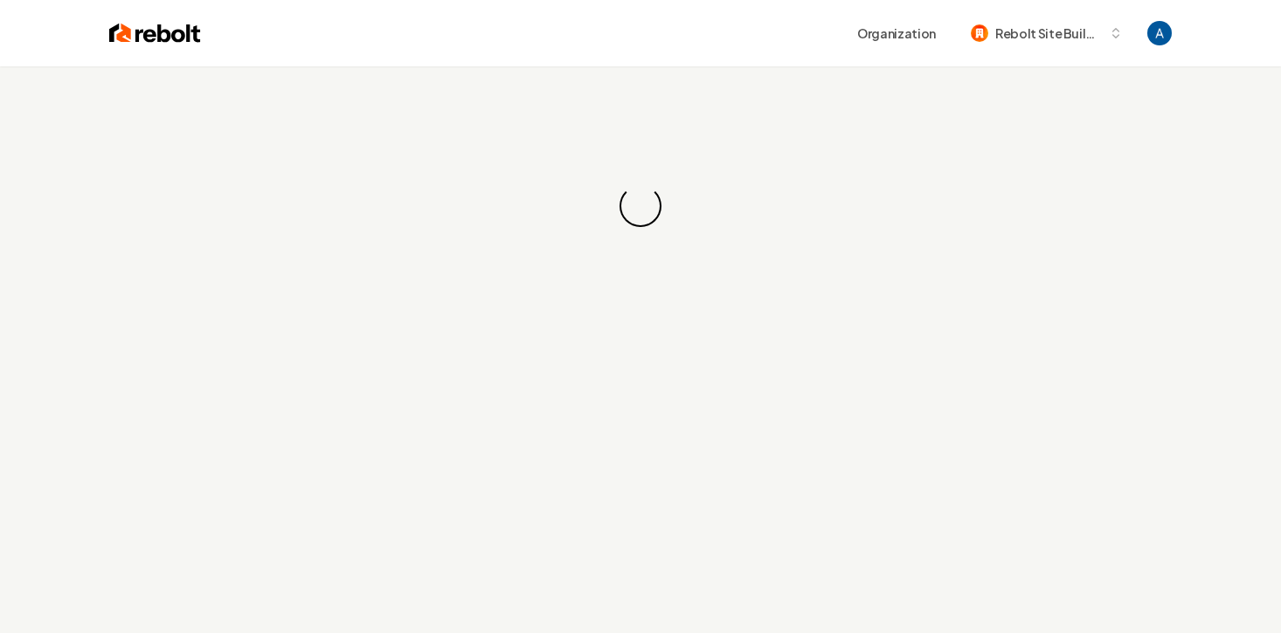  Describe the element at coordinates (896, 33) in the screenshot. I see `button: Organization` at that location.